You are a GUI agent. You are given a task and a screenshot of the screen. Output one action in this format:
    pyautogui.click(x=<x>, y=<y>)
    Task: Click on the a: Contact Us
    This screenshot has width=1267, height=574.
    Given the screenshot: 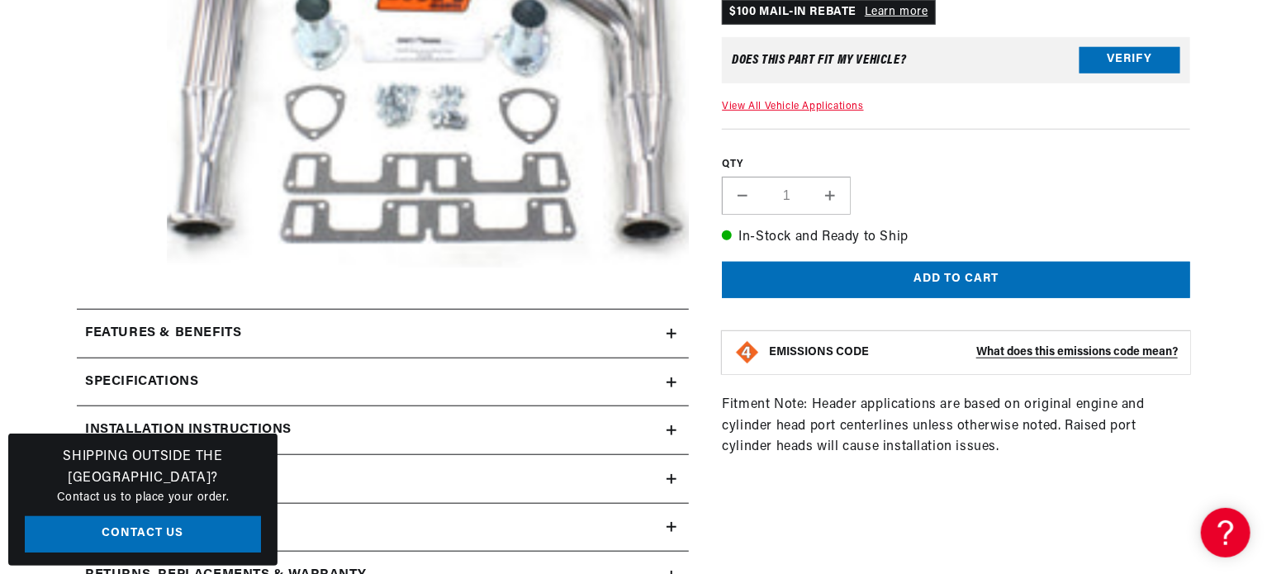 What is the action you would take?
    pyautogui.click(x=143, y=534)
    